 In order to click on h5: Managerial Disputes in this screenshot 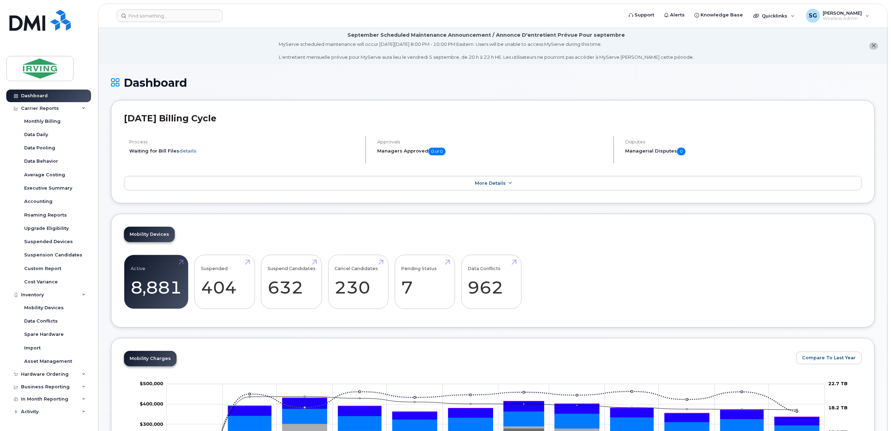, I will do `click(743, 152)`.